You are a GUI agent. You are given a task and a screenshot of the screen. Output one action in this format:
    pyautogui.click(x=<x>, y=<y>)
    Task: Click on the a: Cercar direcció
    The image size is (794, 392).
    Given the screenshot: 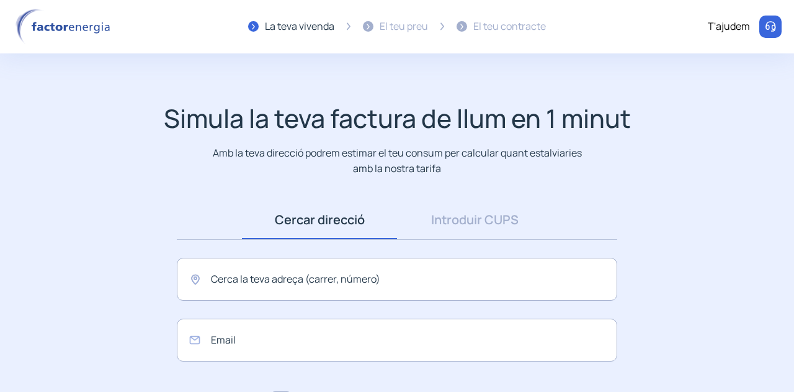 What is the action you would take?
    pyautogui.click(x=320, y=220)
    